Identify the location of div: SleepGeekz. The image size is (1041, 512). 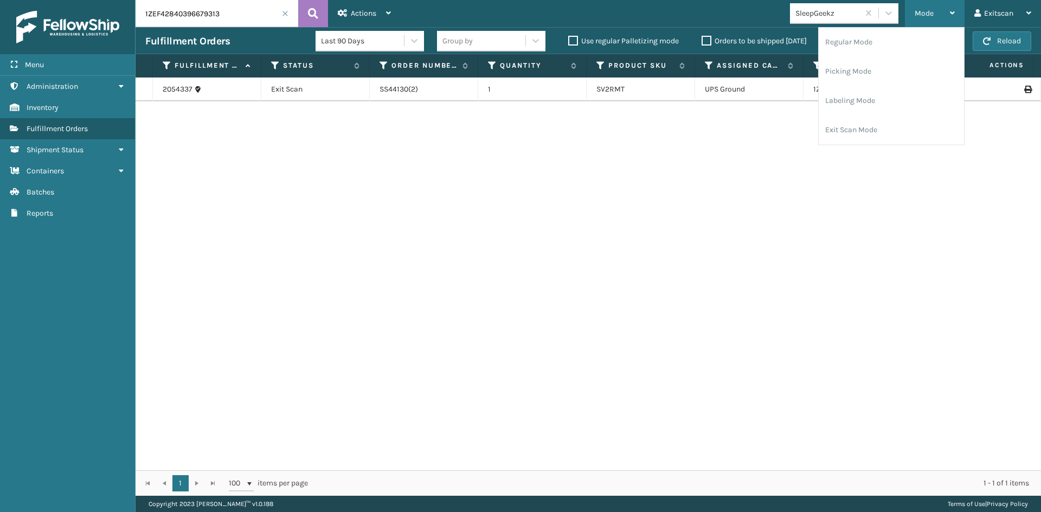
(828, 13).